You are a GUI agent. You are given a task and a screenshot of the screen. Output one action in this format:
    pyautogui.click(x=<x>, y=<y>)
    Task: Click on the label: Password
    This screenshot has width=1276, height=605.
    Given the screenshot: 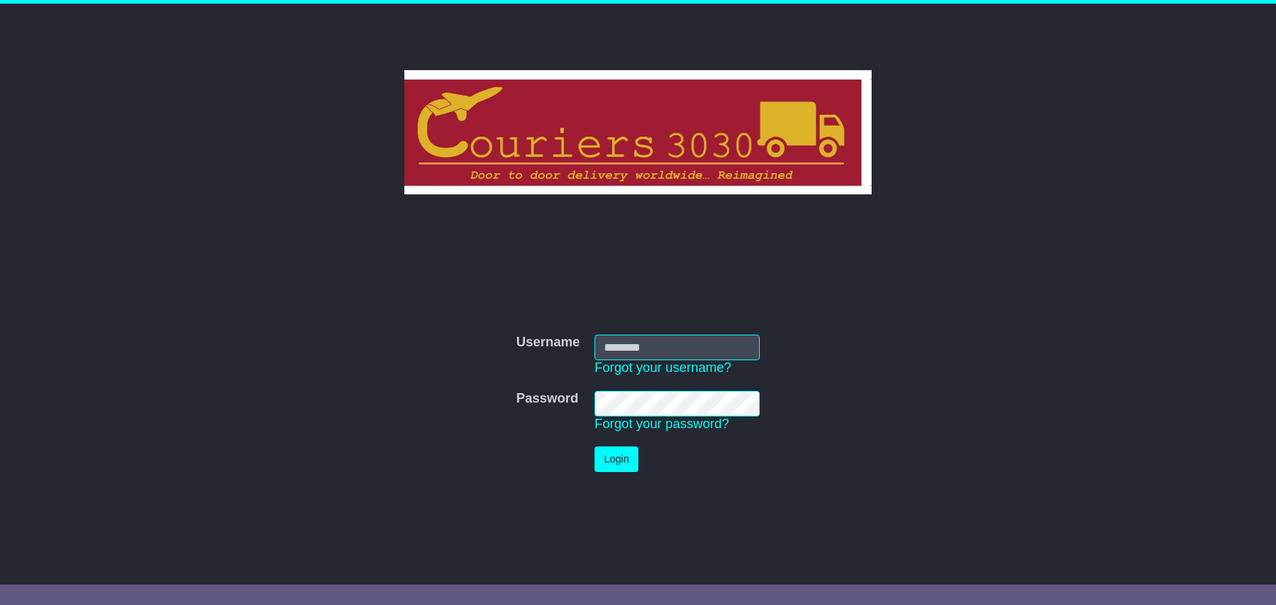 What is the action you would take?
    pyautogui.click(x=547, y=399)
    